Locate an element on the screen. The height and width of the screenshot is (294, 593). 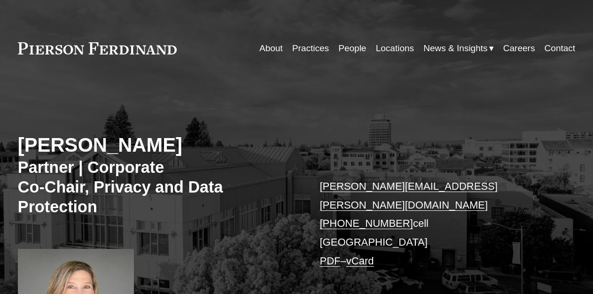
a: vCard is located at coordinates (360, 261).